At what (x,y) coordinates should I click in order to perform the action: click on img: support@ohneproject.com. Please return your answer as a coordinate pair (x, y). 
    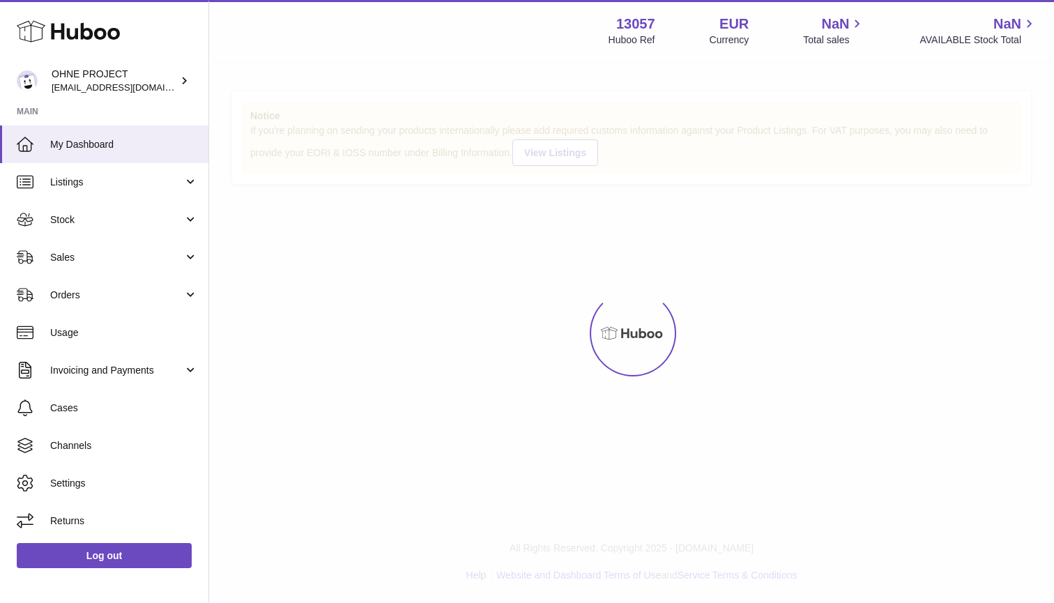
    Looking at the image, I should click on (27, 81).